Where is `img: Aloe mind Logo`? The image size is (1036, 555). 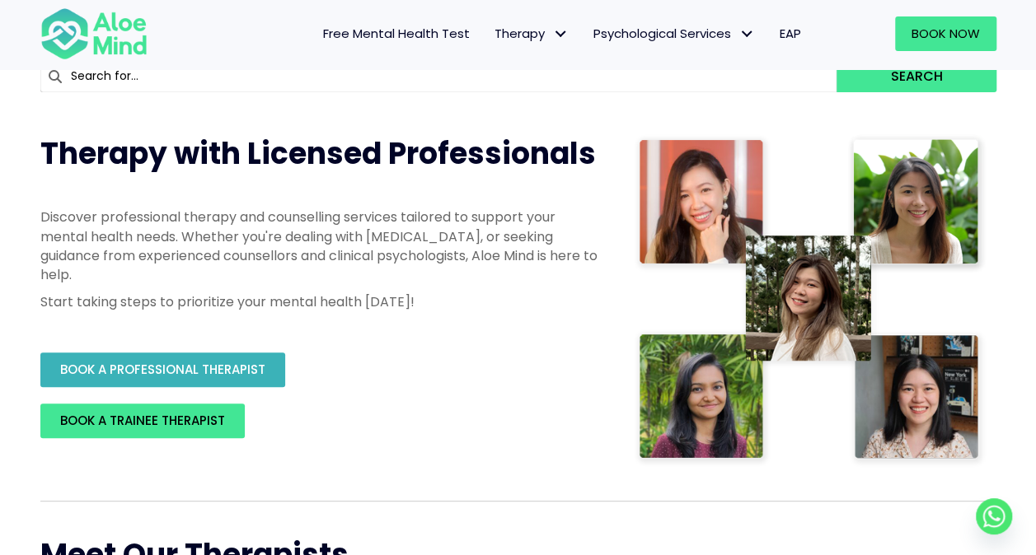
img: Aloe mind Logo is located at coordinates (94, 34).